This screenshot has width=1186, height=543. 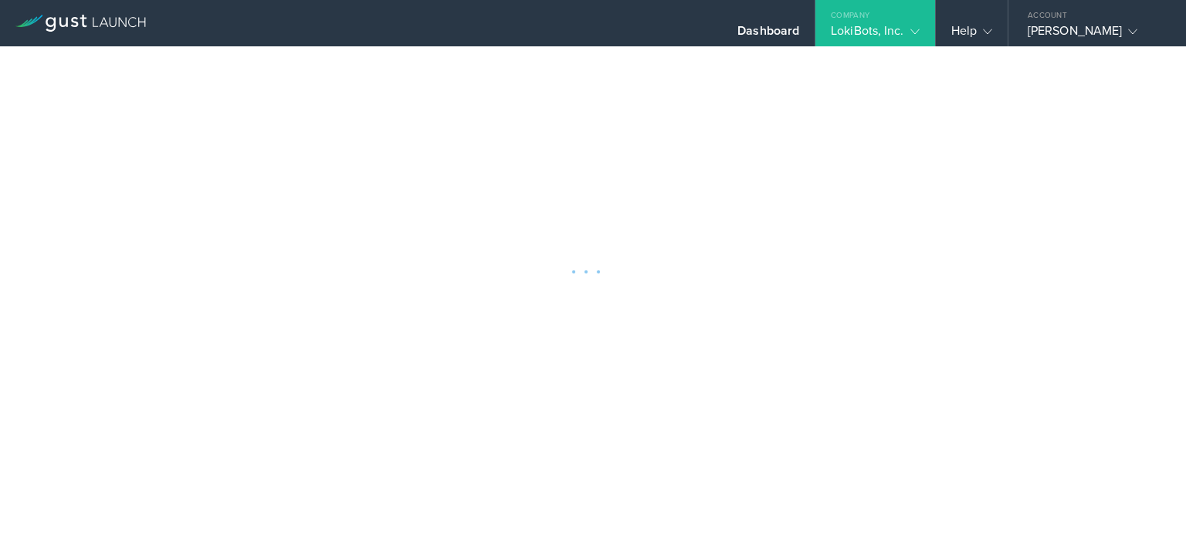 What do you see at coordinates (768, 35) in the screenshot?
I see `div: Dashboard` at bounding box center [768, 35].